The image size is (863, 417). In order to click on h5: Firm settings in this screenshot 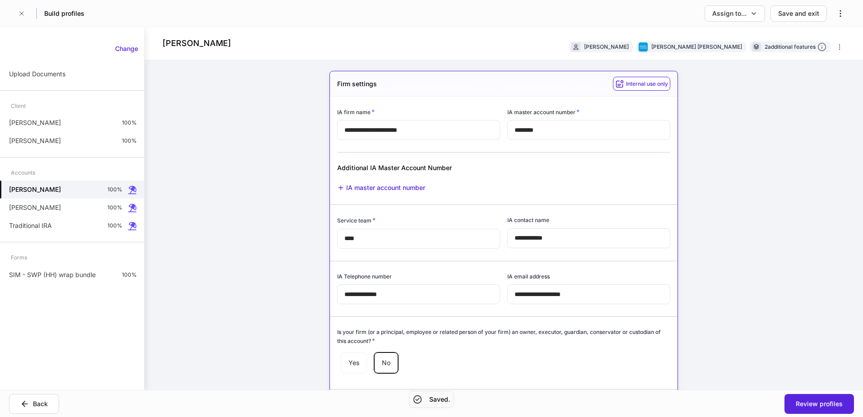, I will do `click(357, 84)`.